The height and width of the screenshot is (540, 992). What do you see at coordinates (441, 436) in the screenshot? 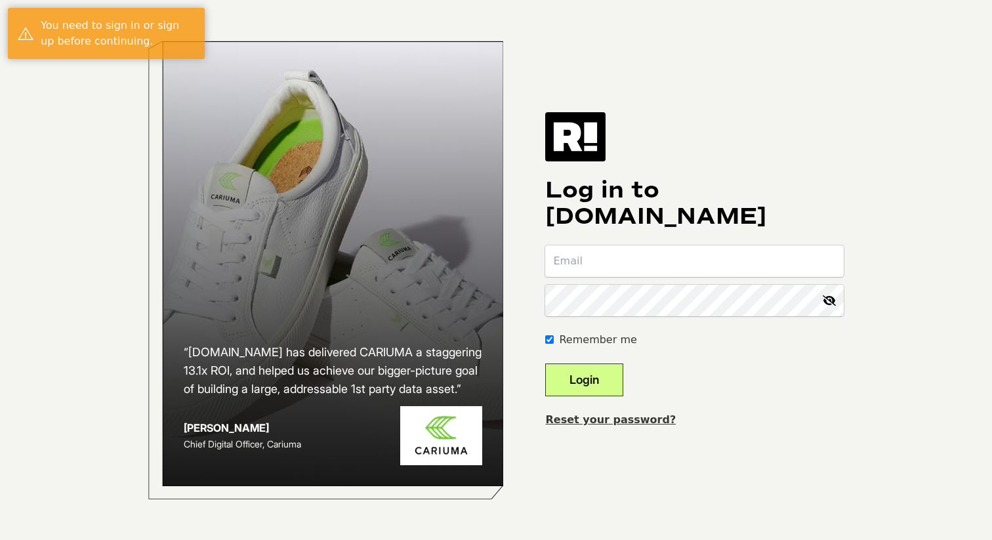
I see `img: Cariuma` at bounding box center [441, 436].